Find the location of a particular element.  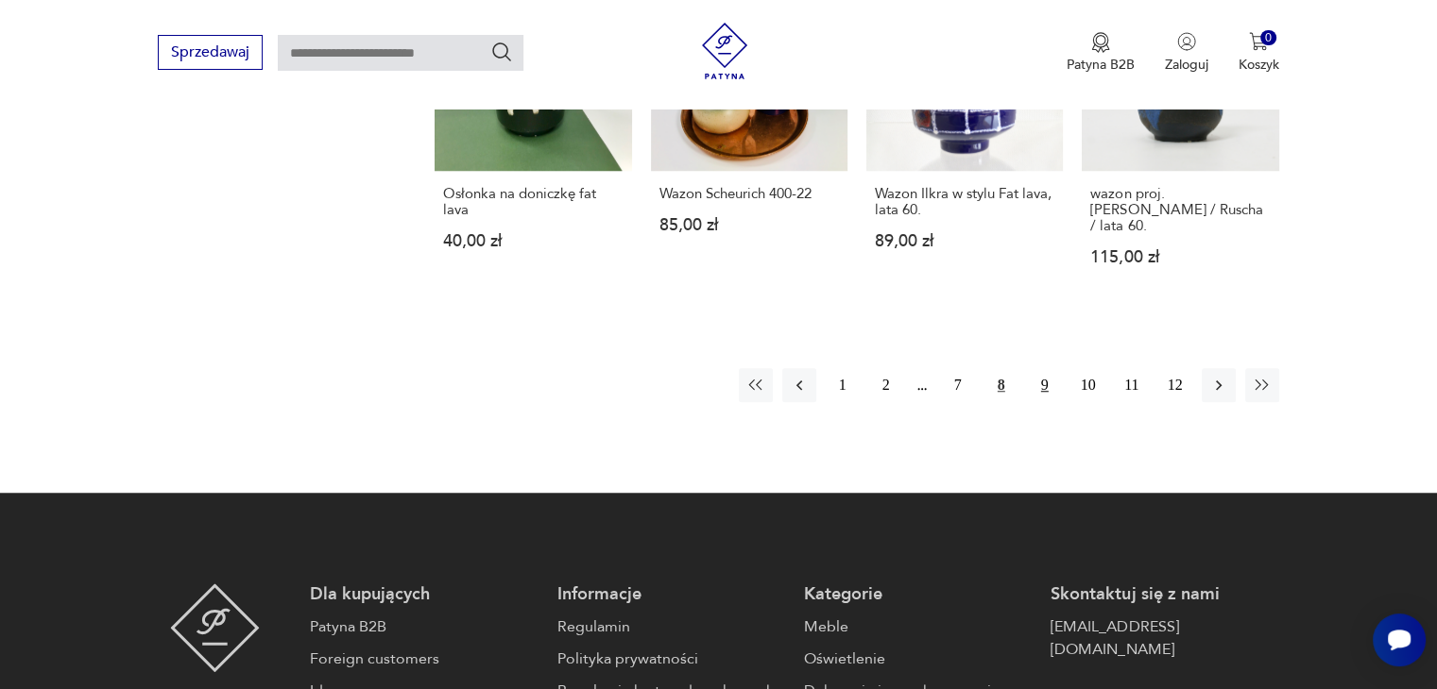

h3: Wazon Scheurich 400-22 is located at coordinates (749, 194).